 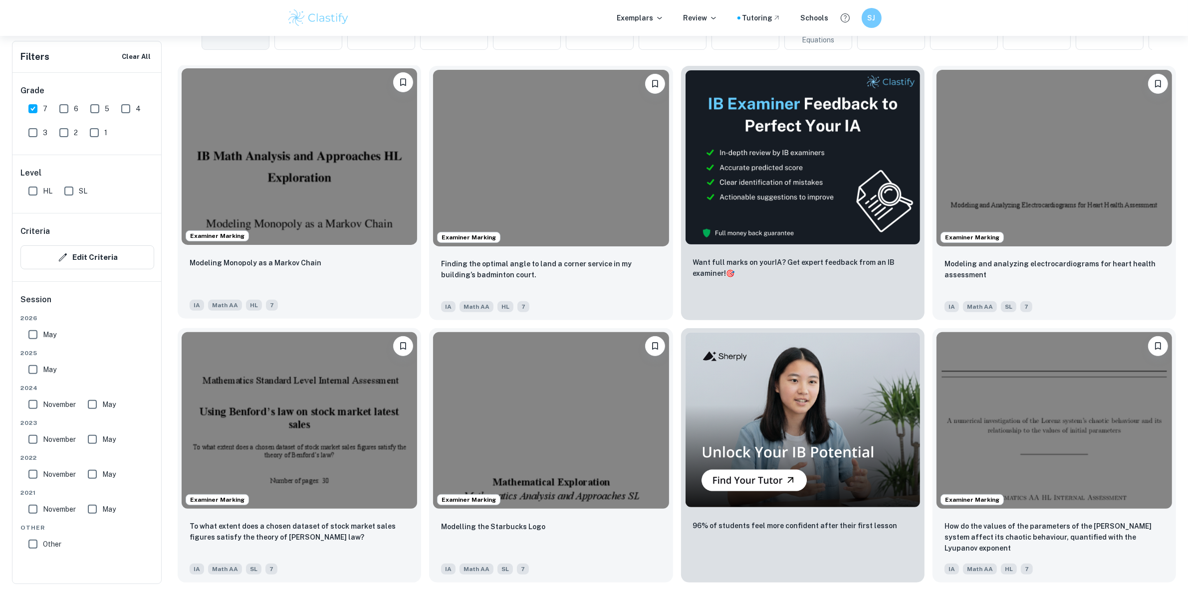 I want to click on p: Modelling the Starbucks Logo, so click(x=493, y=527).